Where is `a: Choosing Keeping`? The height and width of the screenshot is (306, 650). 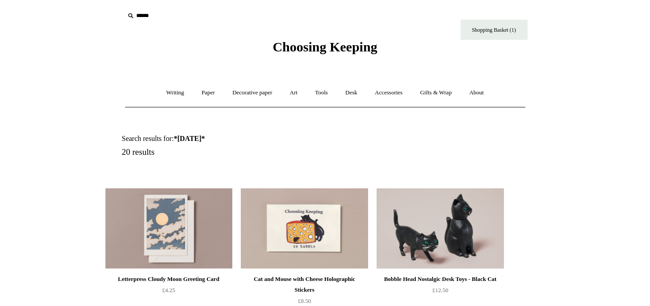
a: Choosing Keeping is located at coordinates (325, 50).